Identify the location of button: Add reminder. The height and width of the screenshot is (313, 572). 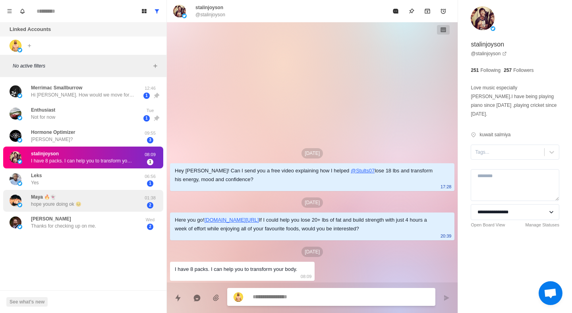
(443, 11).